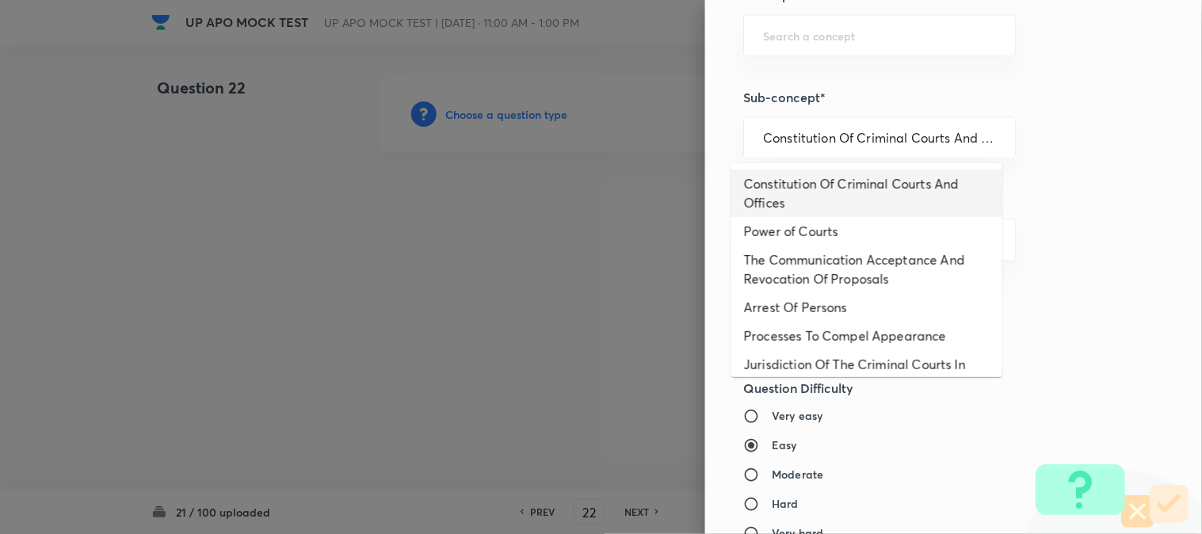 The image size is (1202, 534). I want to click on h5: Sub-concept*, so click(927, 97).